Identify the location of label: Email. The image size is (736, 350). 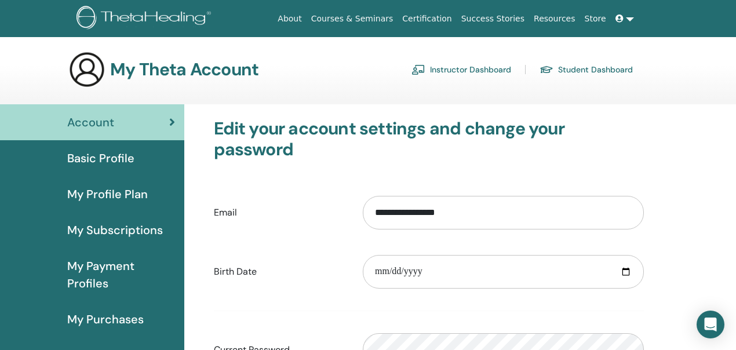
(279, 213).